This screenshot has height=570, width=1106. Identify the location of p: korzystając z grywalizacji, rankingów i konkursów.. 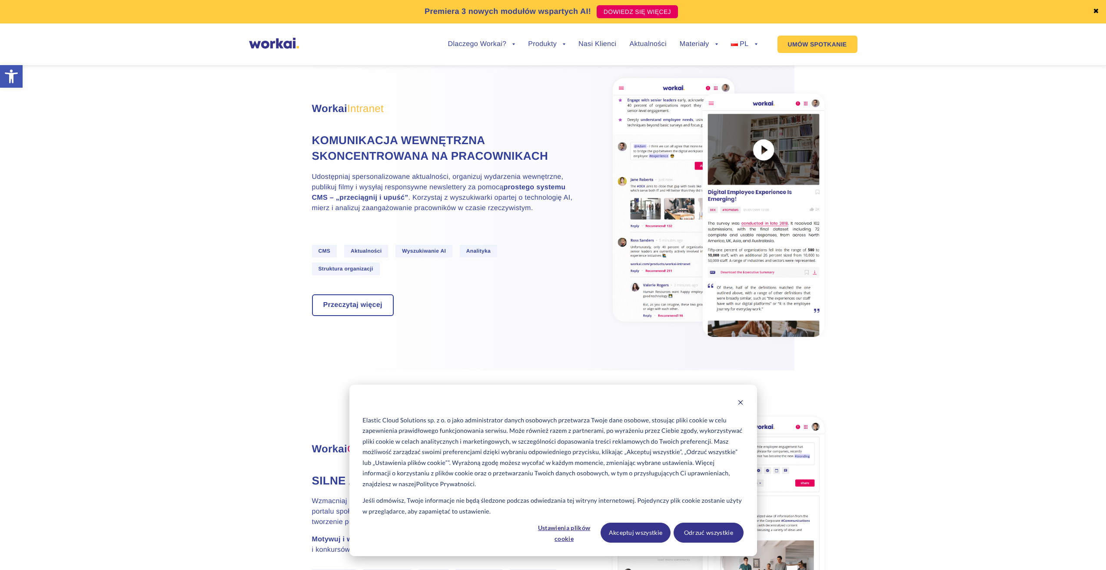
(442, 545).